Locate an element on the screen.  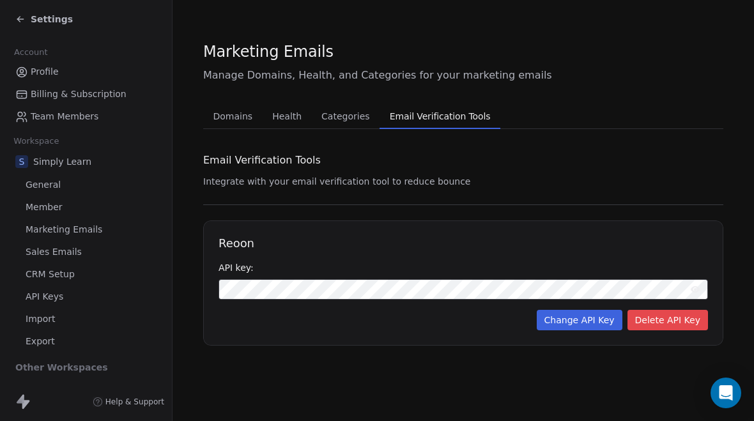
span: CRM Setup is located at coordinates (50, 274).